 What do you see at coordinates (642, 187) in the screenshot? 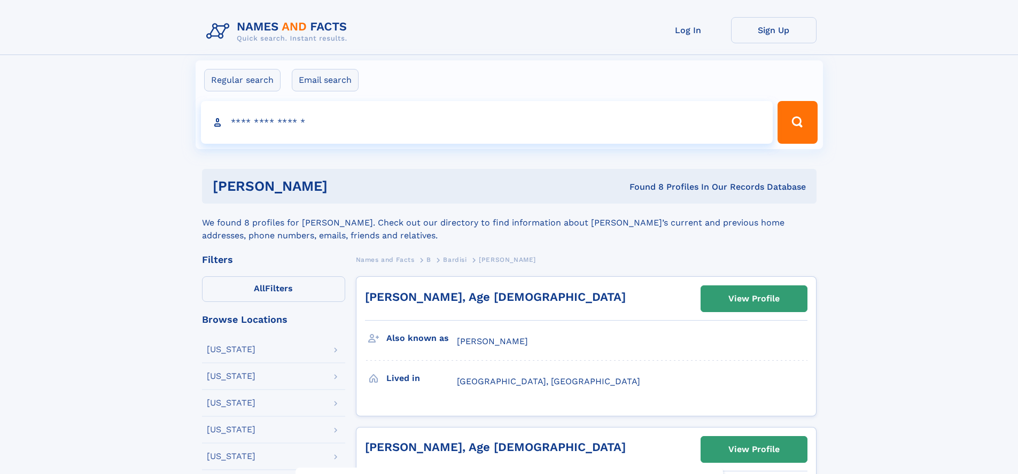
I see `div: Found 8 Profiles In Our Records Database` at bounding box center [642, 187].